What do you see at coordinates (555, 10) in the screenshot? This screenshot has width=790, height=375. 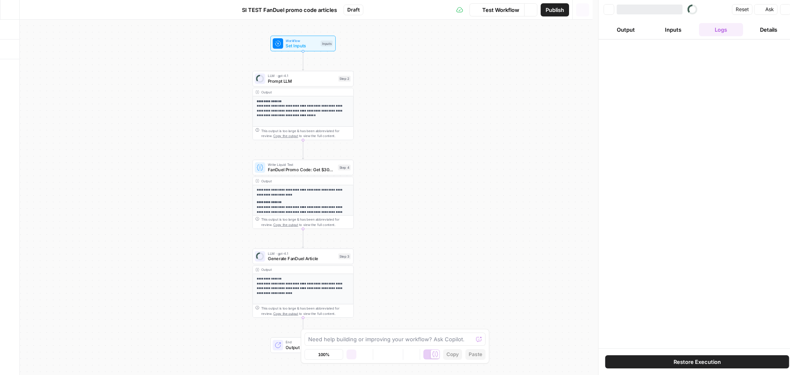 I see `button: Publish` at bounding box center [555, 10].